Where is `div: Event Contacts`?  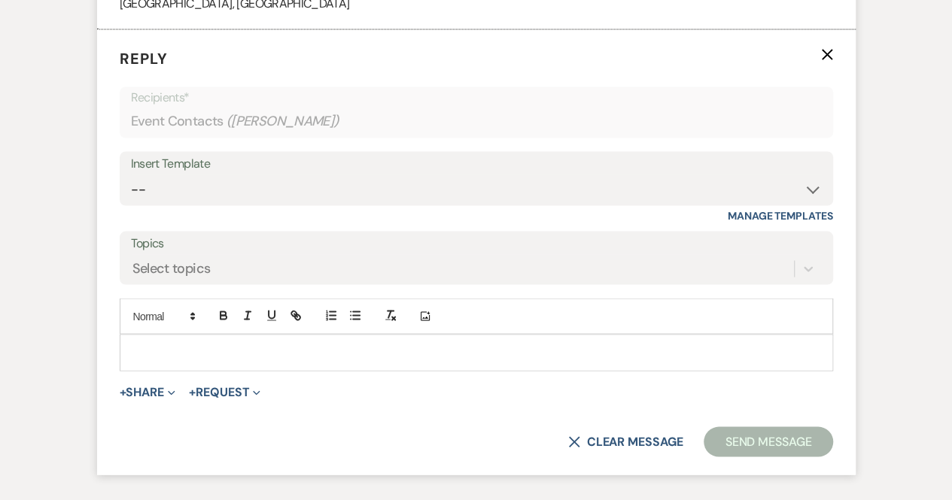 div: Event Contacts is located at coordinates (476, 121).